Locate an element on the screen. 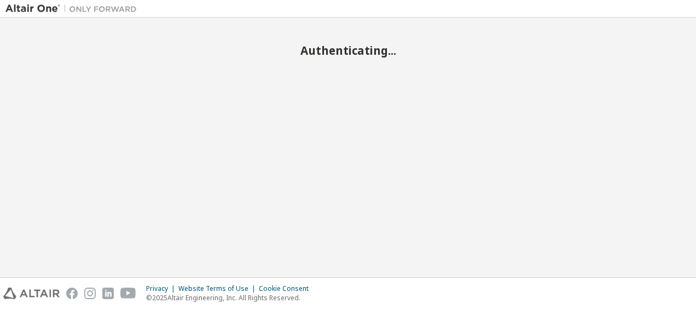 Image resolution: width=696 pixels, height=309 pixels. img: Altair One is located at coordinates (74, 9).